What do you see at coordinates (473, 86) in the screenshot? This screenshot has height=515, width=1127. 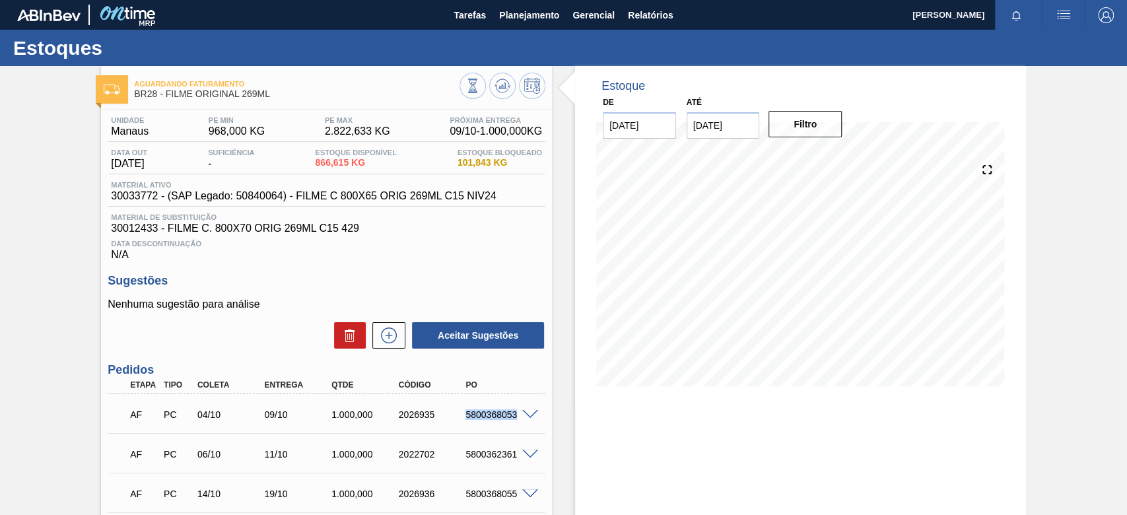 I see `button: Visão Geral dos Estoques` at bounding box center [473, 86].